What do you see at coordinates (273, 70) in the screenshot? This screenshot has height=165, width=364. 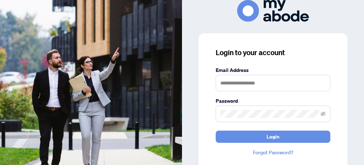 I see `label: Email Address` at bounding box center [273, 70].